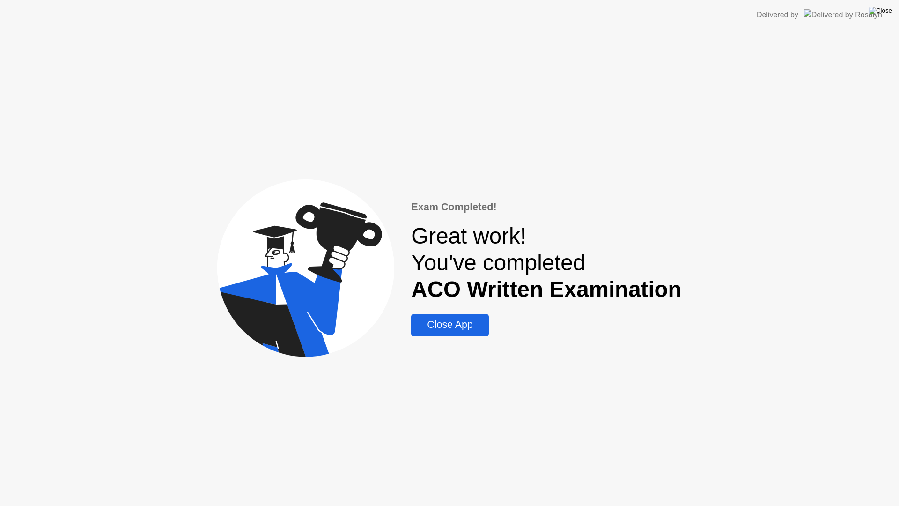  What do you see at coordinates (546, 262) in the screenshot?
I see `div: Great work! You've completed` at bounding box center [546, 262].